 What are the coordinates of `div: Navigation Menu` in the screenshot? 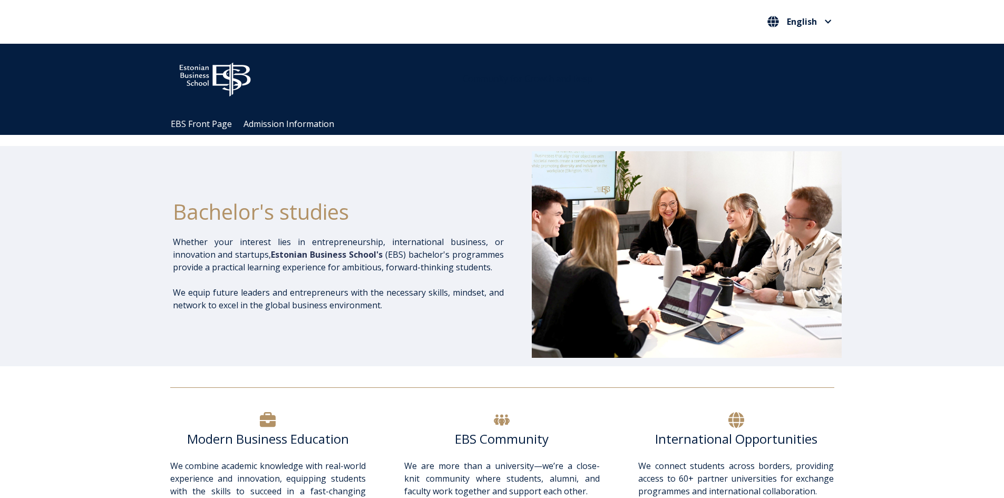 It's located at (507, 124).